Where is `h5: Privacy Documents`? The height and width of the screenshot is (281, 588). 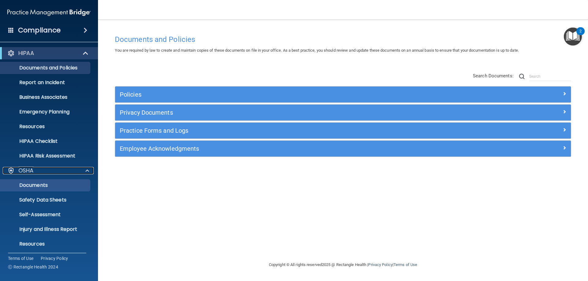 h5: Privacy Documents is located at coordinates (286, 113).